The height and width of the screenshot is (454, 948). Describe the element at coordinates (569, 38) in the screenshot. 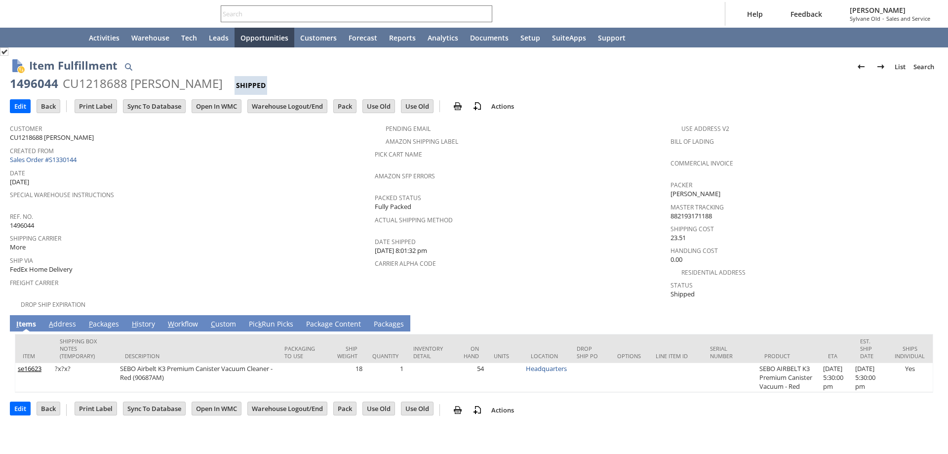

I see `span: SuiteApps` at that location.